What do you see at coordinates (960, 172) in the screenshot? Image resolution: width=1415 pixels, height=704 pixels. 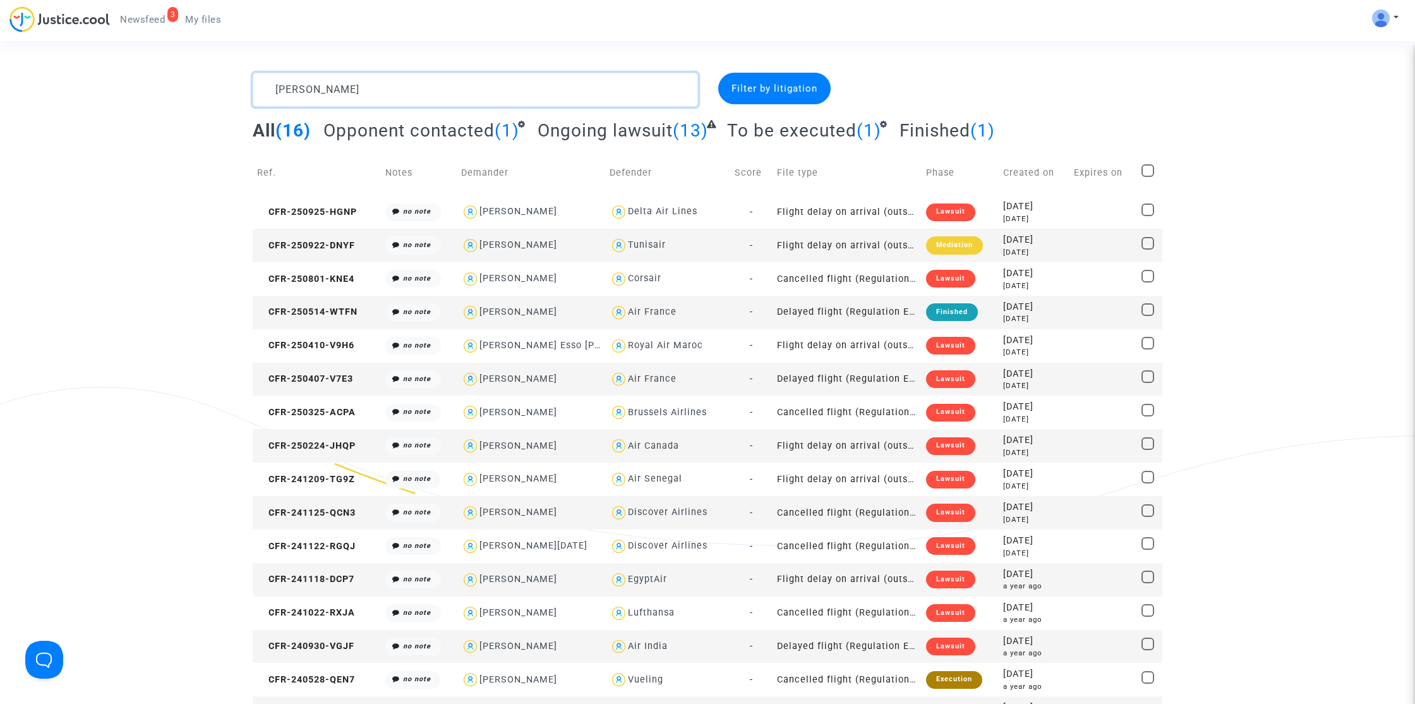 I see `td: Phase` at bounding box center [960, 172].